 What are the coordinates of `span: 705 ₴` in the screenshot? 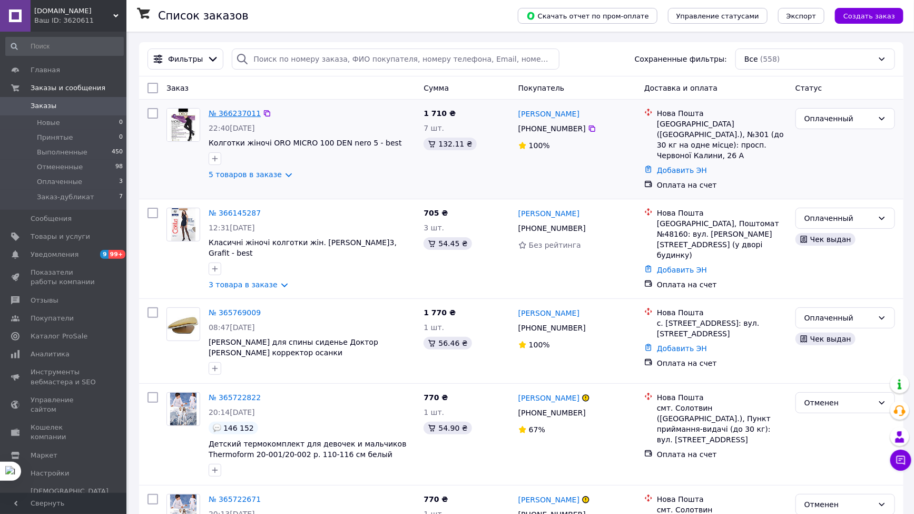 It's located at (436, 213).